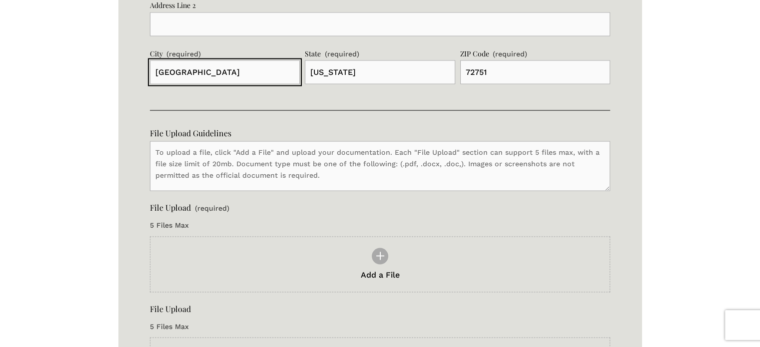 The width and height of the screenshot is (760, 347). I want to click on input: State, so click(380, 72).